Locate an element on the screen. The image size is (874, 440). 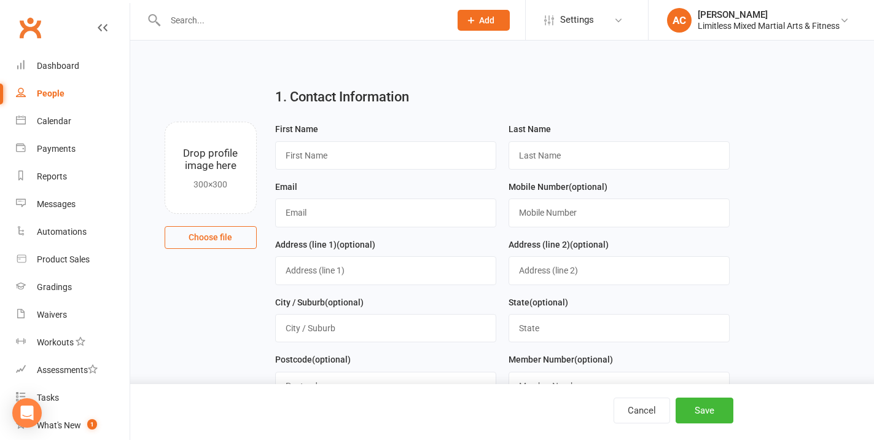
div: Gradings is located at coordinates (54, 287).